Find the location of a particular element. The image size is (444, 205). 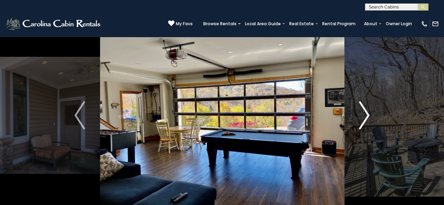

a: Real Estate is located at coordinates (301, 24).